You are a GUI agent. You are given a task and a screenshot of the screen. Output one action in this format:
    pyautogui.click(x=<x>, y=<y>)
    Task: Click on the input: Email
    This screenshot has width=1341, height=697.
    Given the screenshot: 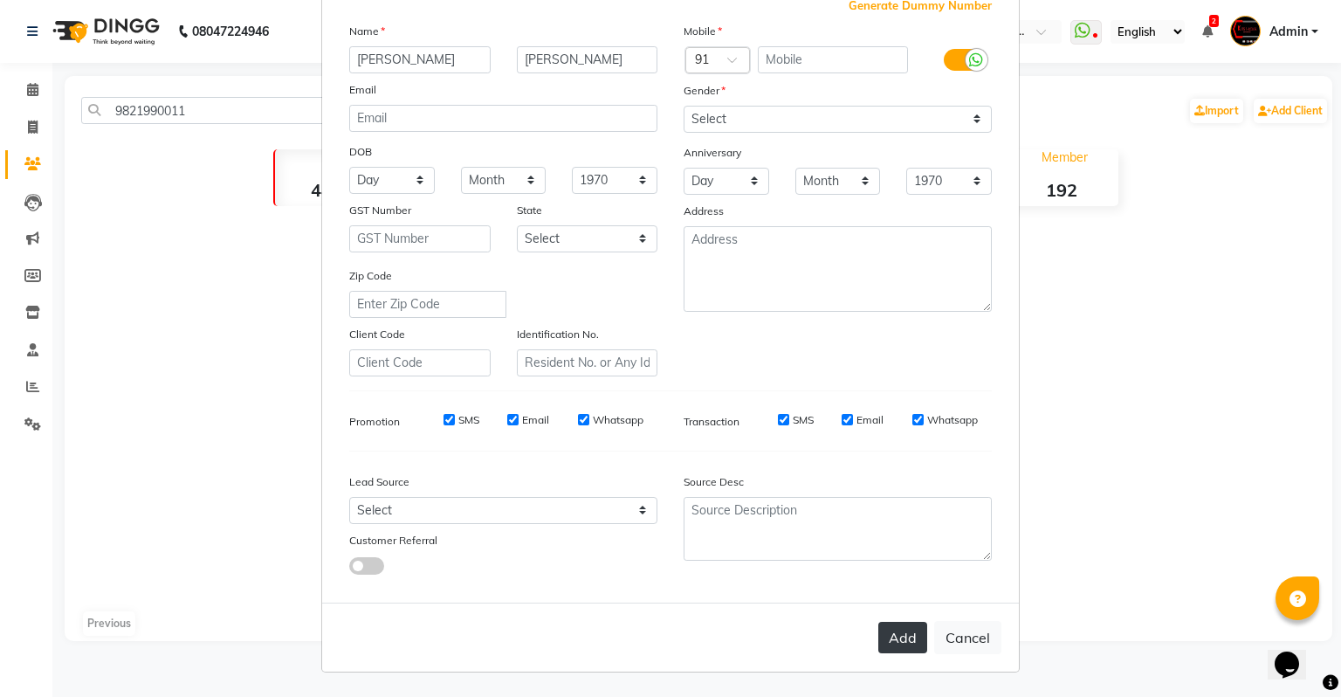 What is the action you would take?
    pyautogui.click(x=503, y=118)
    